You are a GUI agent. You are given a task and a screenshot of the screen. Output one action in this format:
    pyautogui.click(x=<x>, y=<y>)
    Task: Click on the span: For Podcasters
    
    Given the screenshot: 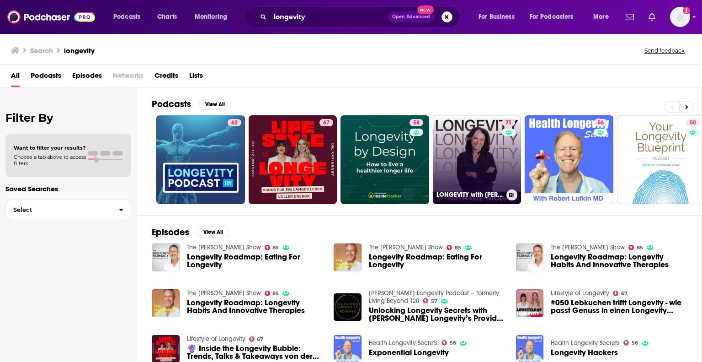 What is the action you would take?
    pyautogui.click(x=552, y=17)
    